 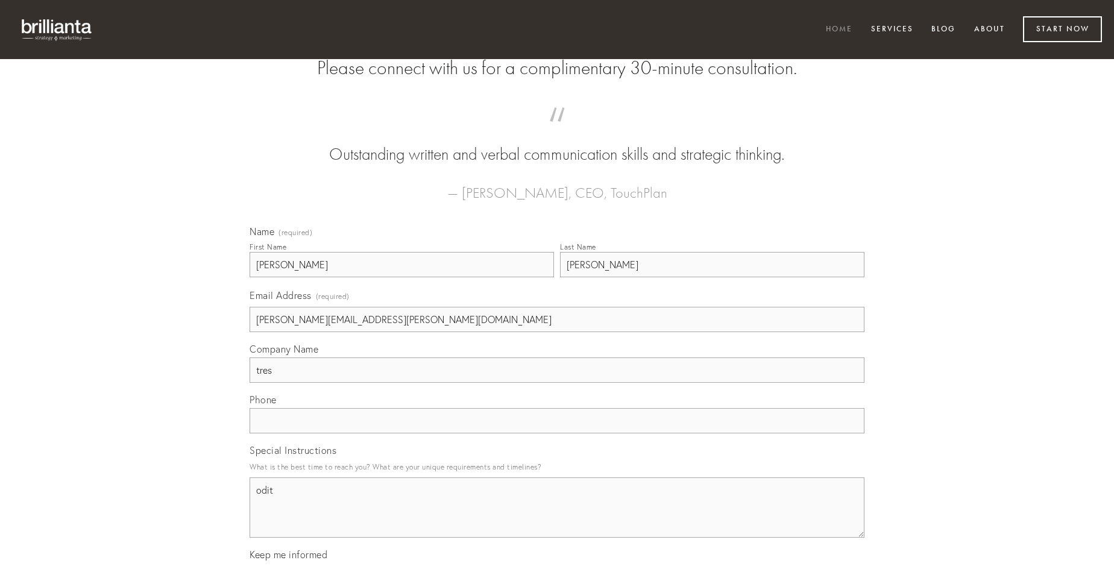 I want to click on div: First Name, so click(x=268, y=247).